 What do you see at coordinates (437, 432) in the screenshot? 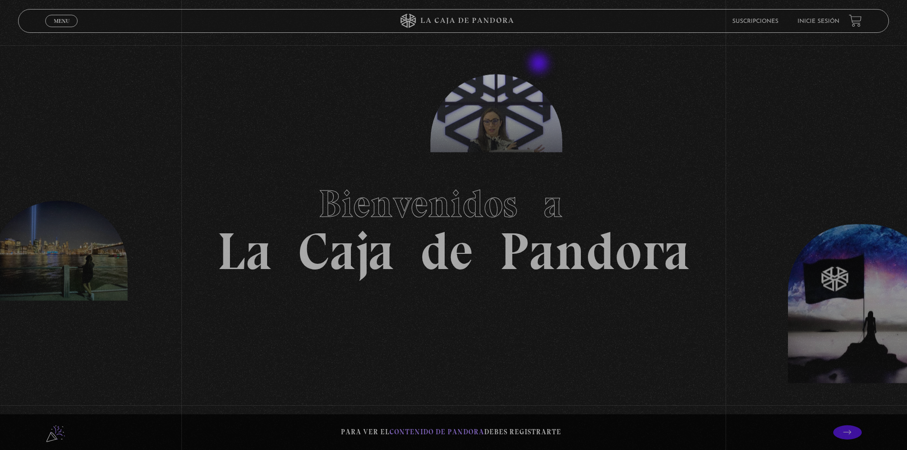
I see `span: contenido de Pandora` at bounding box center [437, 432].